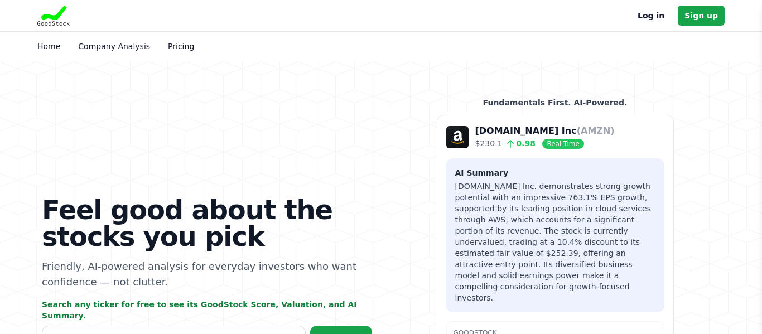 The height and width of the screenshot is (334, 762). What do you see at coordinates (519, 143) in the screenshot?
I see `span: 0.98` at bounding box center [519, 143].